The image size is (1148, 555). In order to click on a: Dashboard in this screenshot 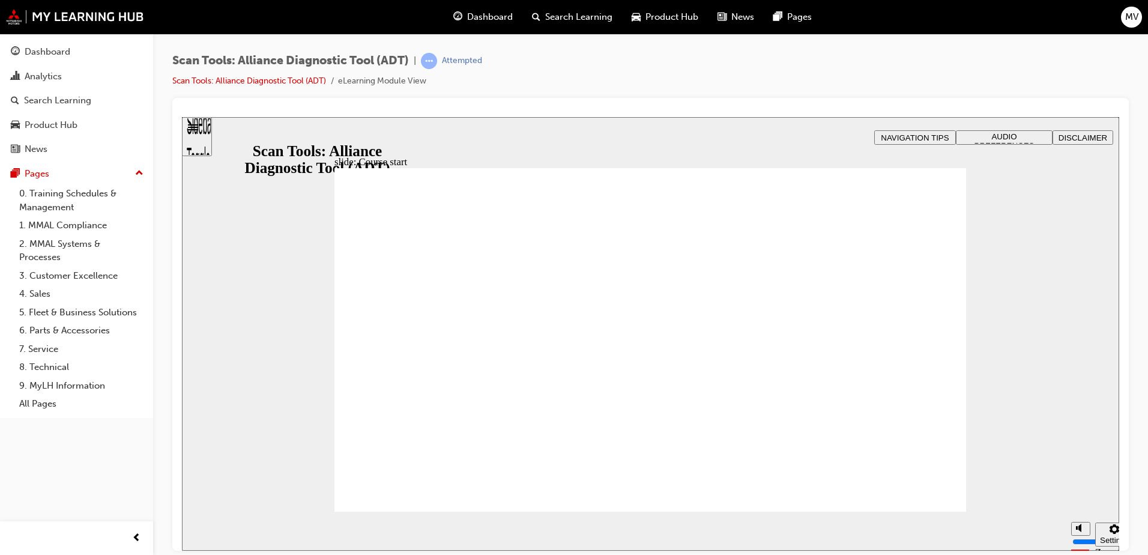, I will do `click(76, 52)`.